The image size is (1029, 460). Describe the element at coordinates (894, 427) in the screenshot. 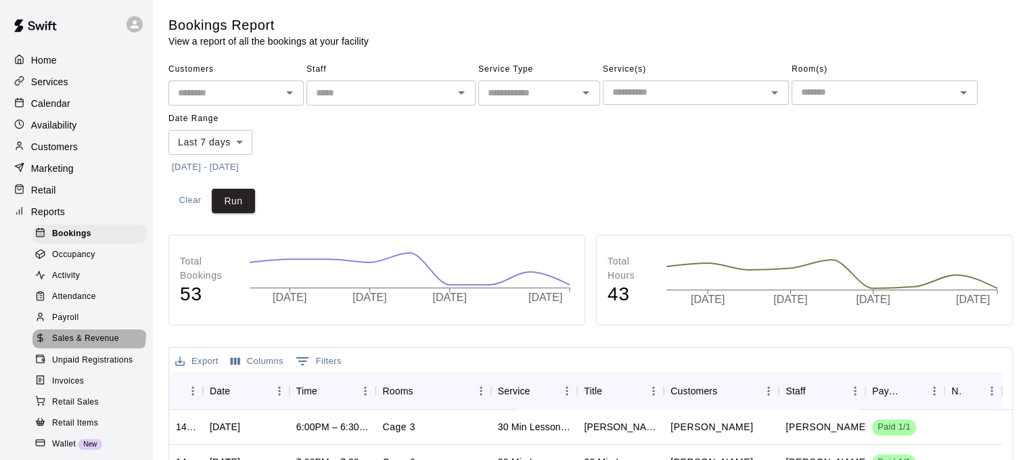

I see `span: Paid 1/1` at that location.